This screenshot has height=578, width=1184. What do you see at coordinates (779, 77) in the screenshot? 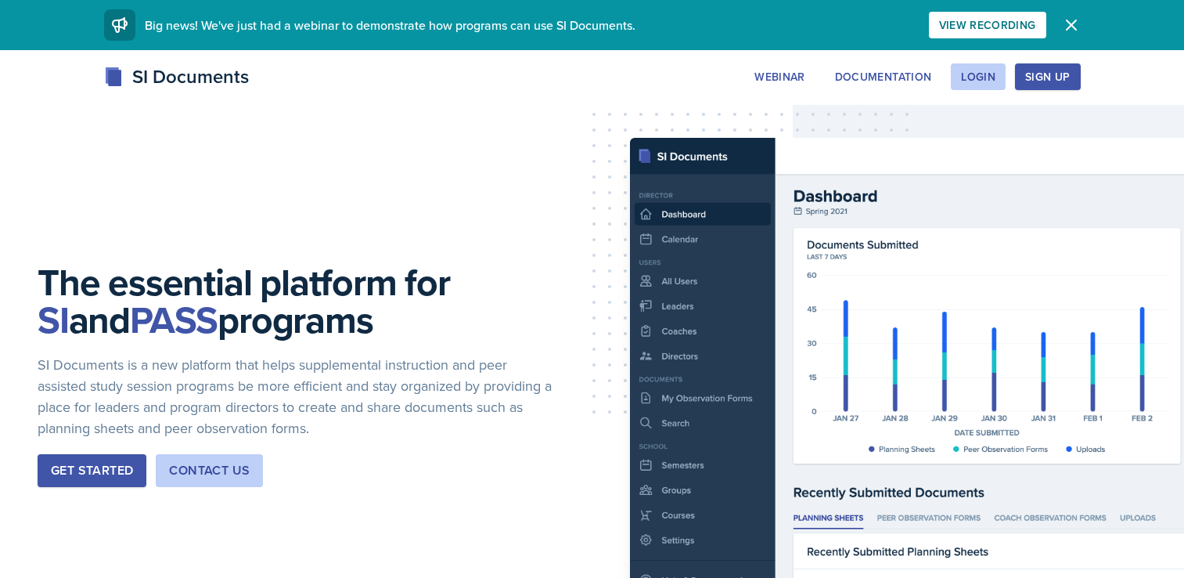
I see `button: Webinar` at bounding box center [779, 77].